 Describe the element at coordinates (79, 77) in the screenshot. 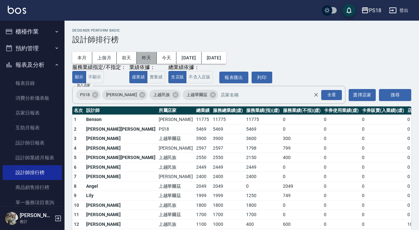

I see `button: 顯示` at that location.